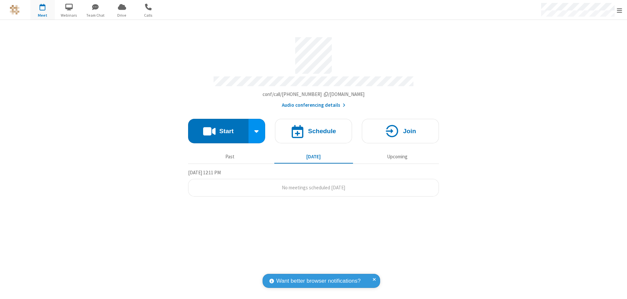  I want to click on span: Want better browser notifications?, so click(318, 281).